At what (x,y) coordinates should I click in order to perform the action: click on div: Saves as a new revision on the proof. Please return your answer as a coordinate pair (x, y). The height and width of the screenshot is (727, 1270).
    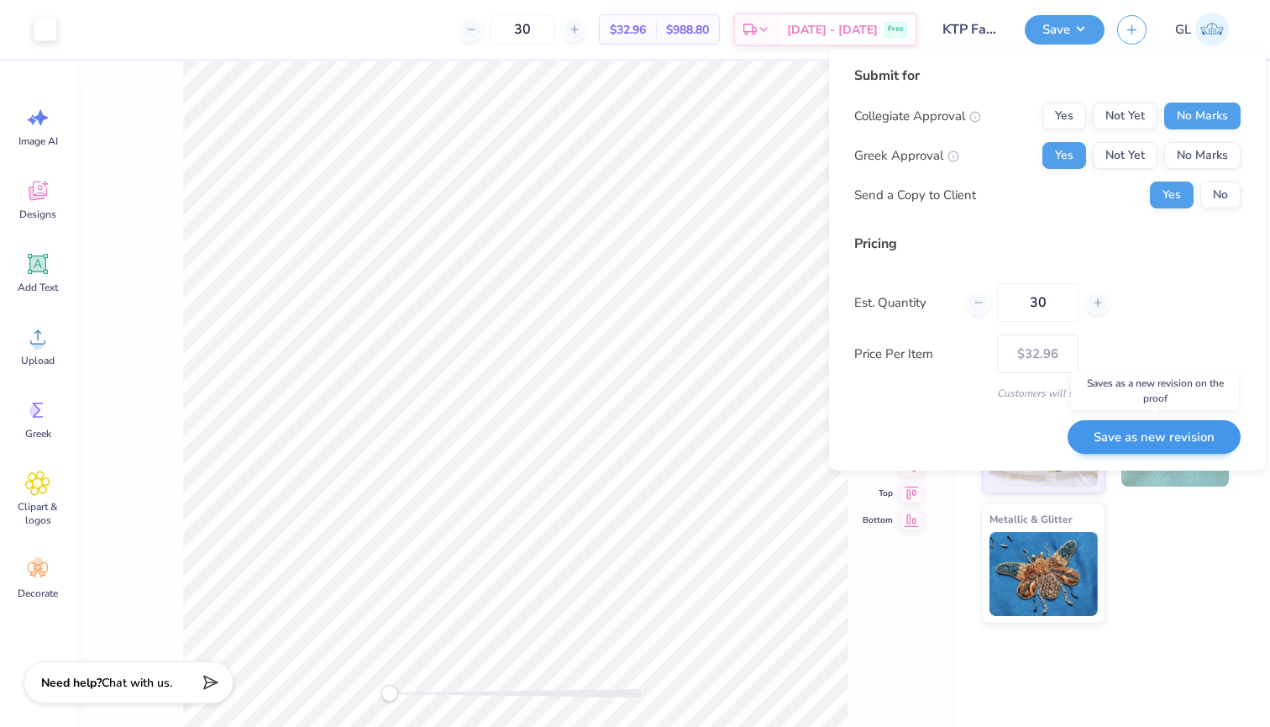
    Looking at the image, I should click on (1155, 391).